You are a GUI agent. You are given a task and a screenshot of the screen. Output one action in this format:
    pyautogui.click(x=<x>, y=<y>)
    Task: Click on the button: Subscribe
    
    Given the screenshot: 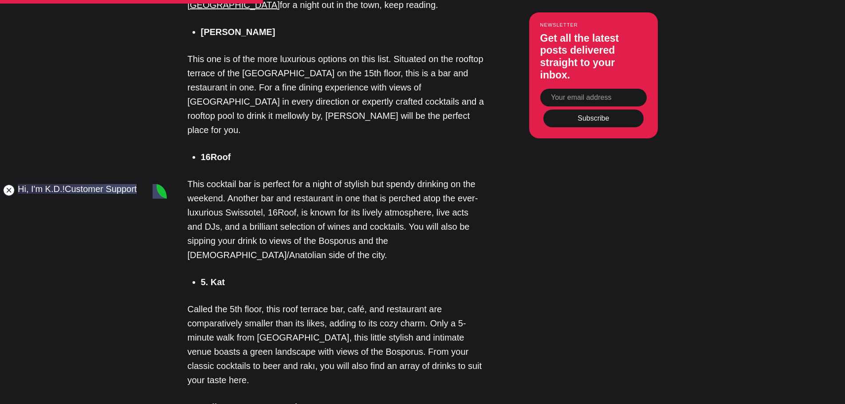 What is the action you would take?
    pyautogui.click(x=593, y=118)
    